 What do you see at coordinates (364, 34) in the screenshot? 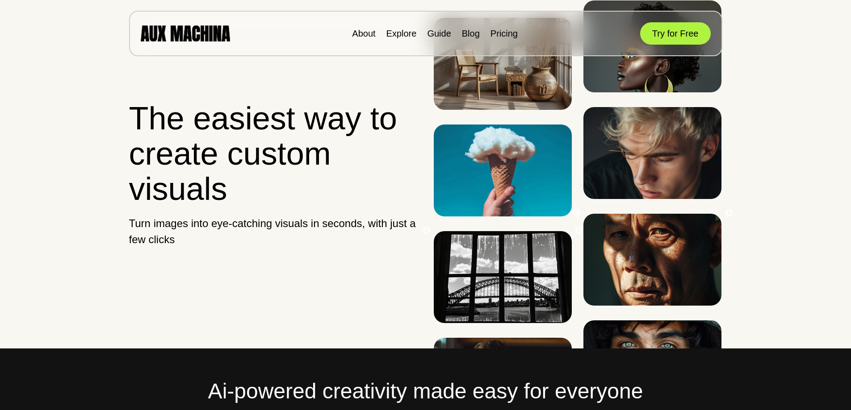
I see `a: About` at bounding box center [364, 34].